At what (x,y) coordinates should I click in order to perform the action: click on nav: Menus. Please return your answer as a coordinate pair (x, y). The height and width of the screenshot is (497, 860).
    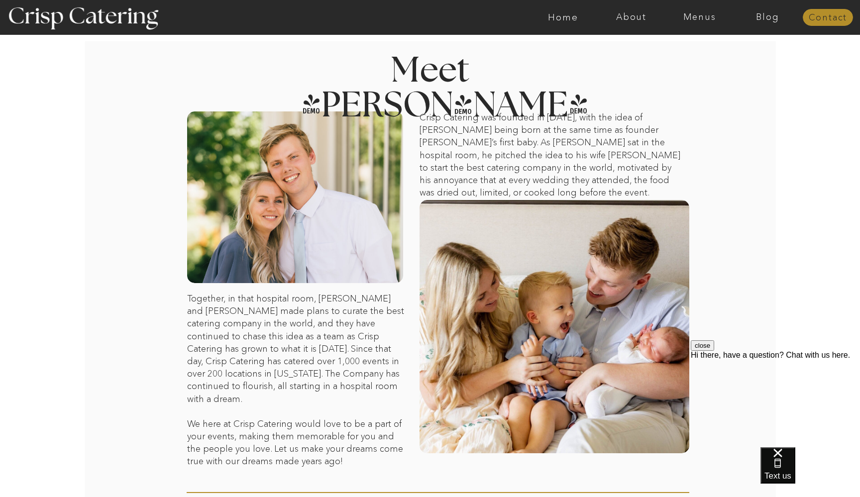
    Looking at the image, I should click on (699, 17).